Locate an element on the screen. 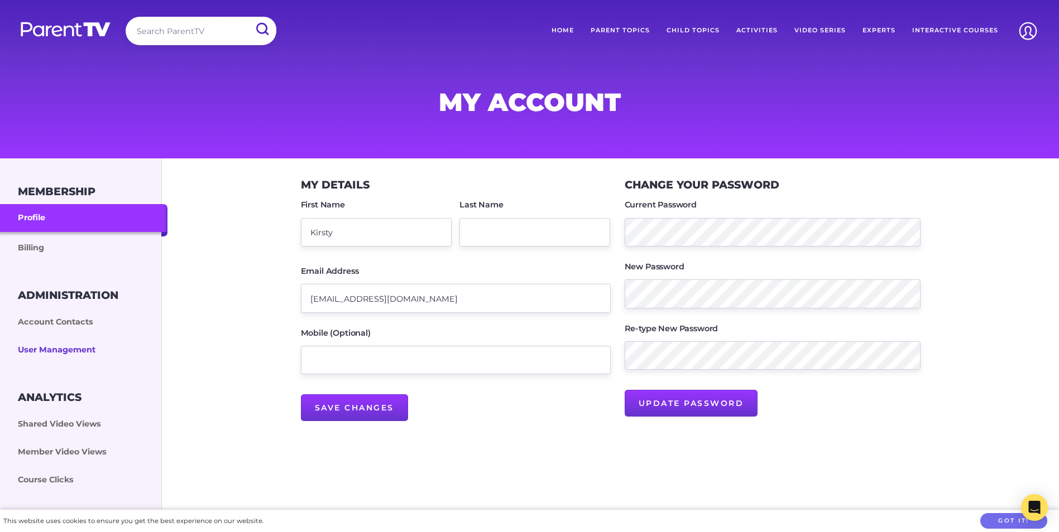 The width and height of the screenshot is (1059, 532). label: Email Address is located at coordinates (330, 271).